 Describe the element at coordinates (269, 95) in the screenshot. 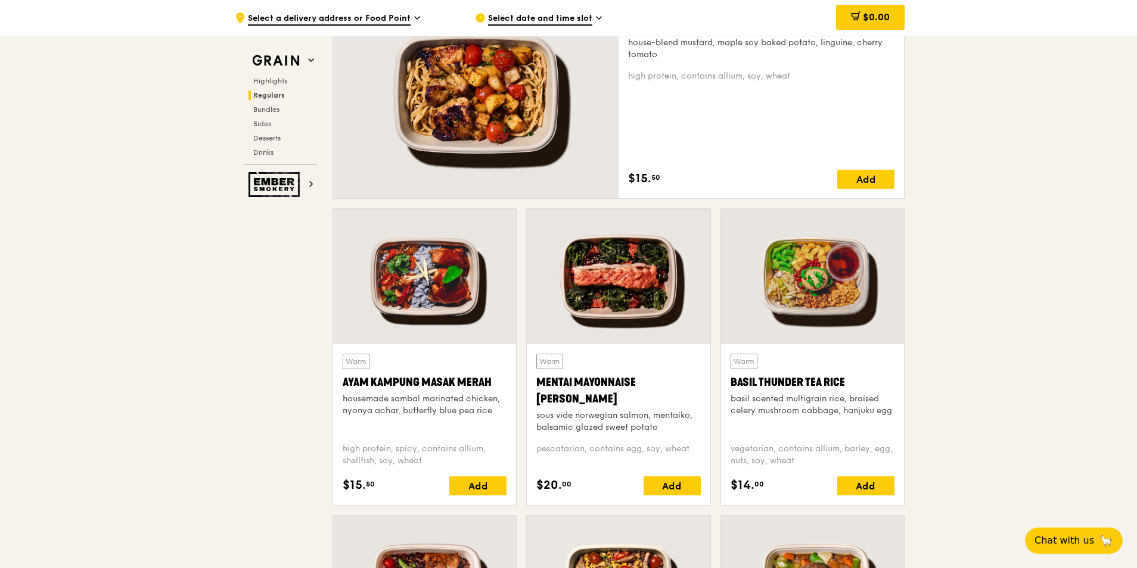

I see `span: Regulars` at that location.